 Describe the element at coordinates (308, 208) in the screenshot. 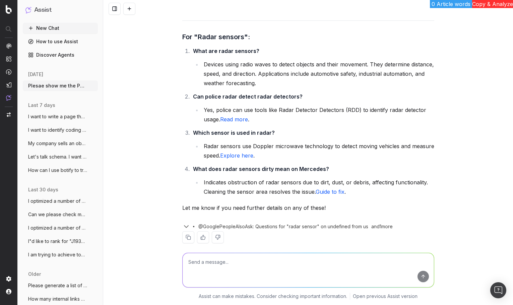

I see `p: Let me know if you need further details on any of these!` at that location.